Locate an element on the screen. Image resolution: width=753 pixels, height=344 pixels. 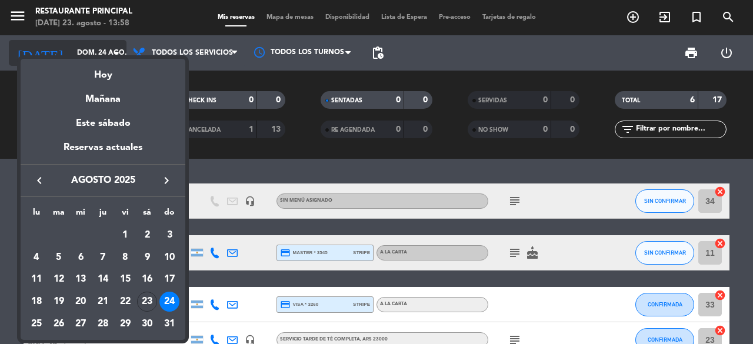
td: 10 de agosto de 2025 is located at coordinates (169, 258).